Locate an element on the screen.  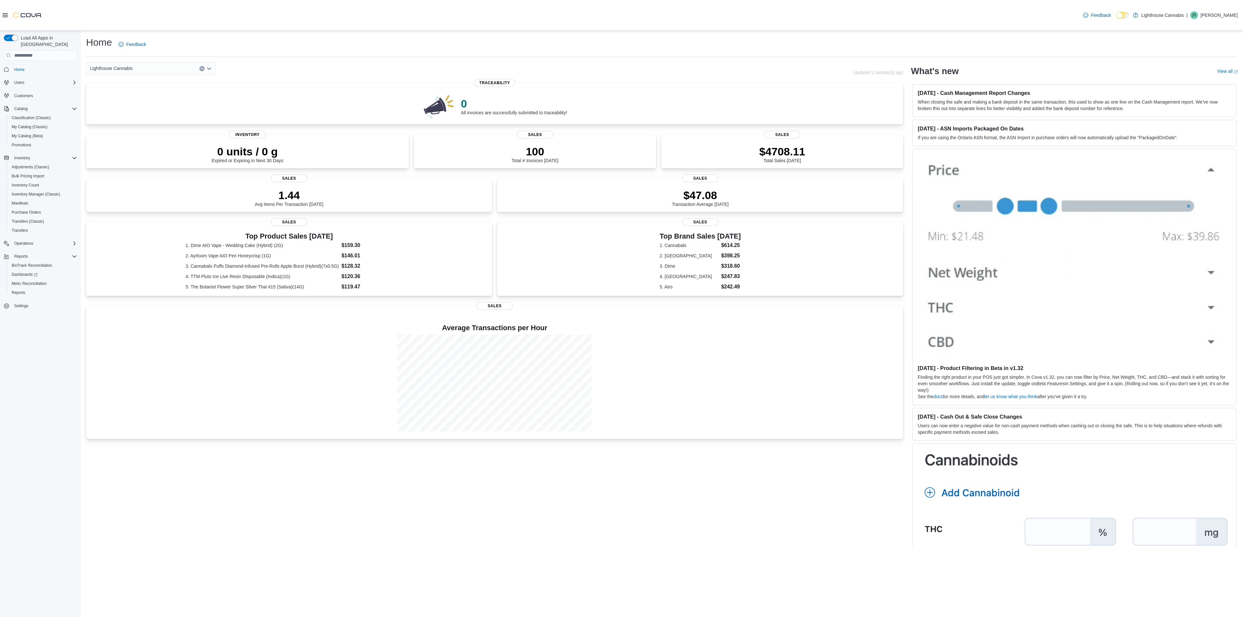
button: BioTrack Reconciliation is located at coordinates (43, 266).